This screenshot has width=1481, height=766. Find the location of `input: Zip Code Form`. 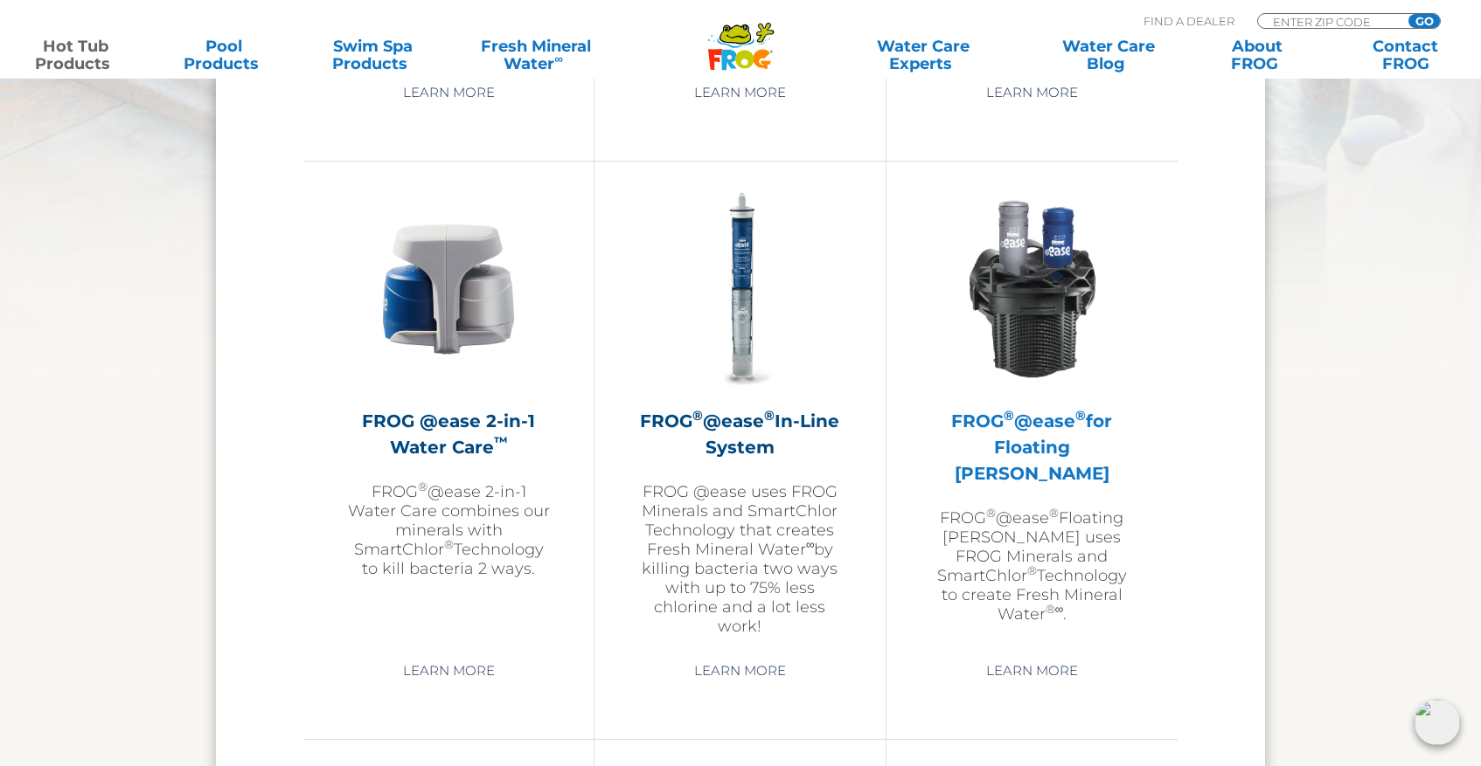

input: Zip Code Form is located at coordinates (1329, 21).